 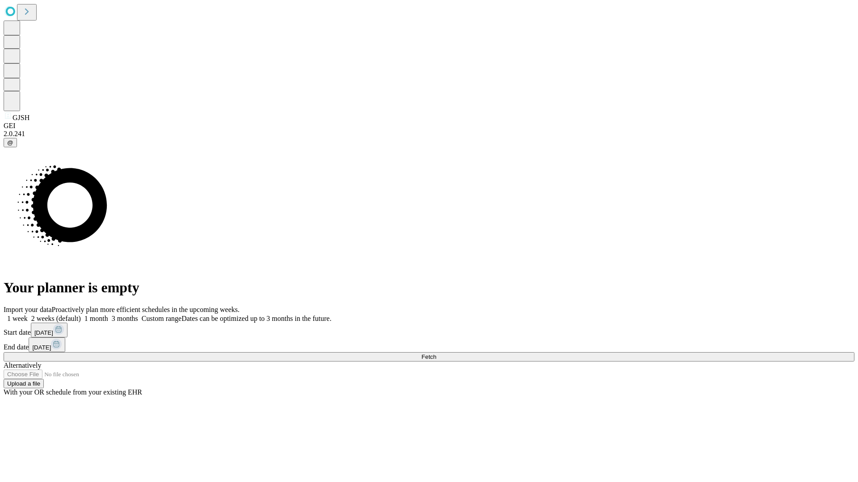 I want to click on span: Dates can be optimized up to 3 months in the future., so click(x=256, y=318).